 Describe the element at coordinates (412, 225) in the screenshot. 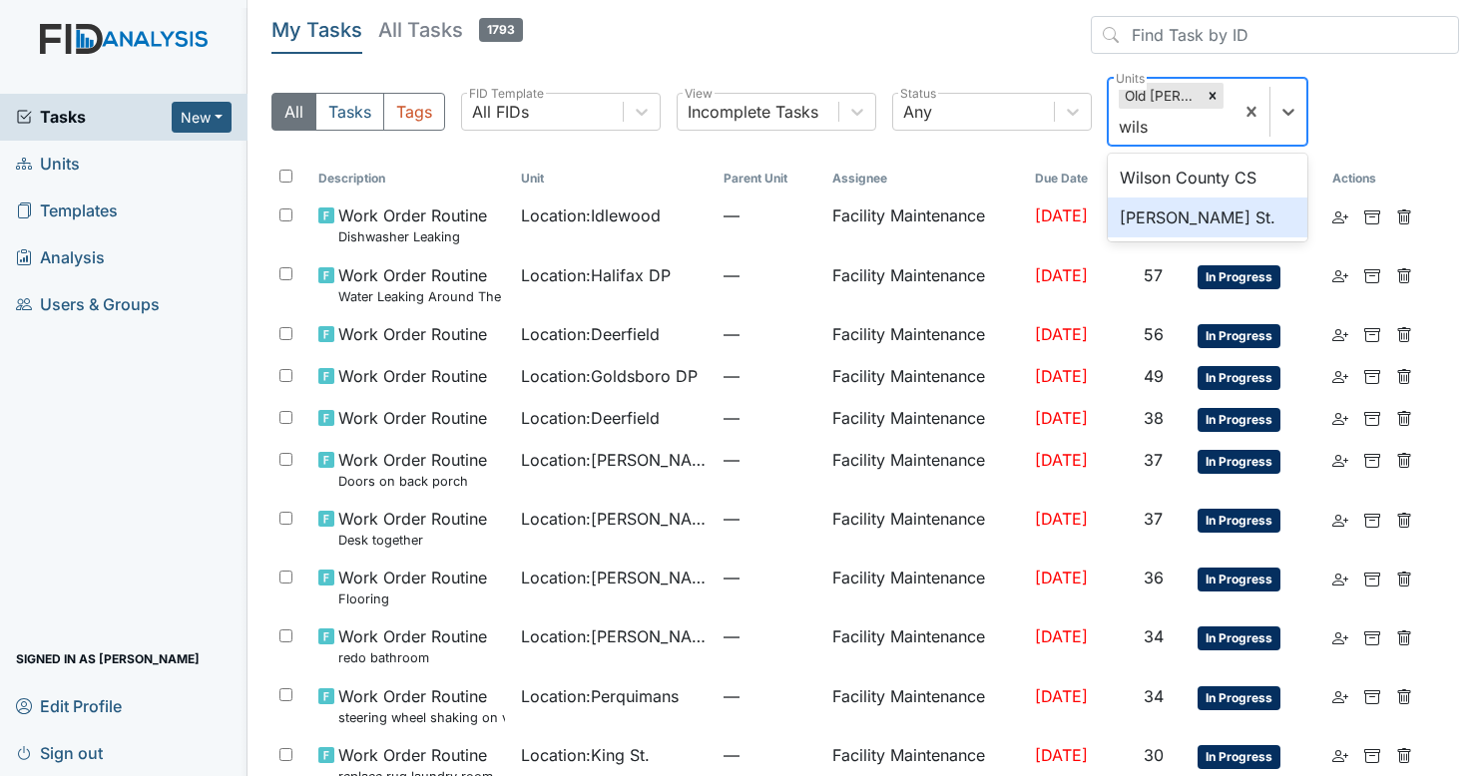

I see `span: Work Order Routine Dishwasher Leaking` at that location.